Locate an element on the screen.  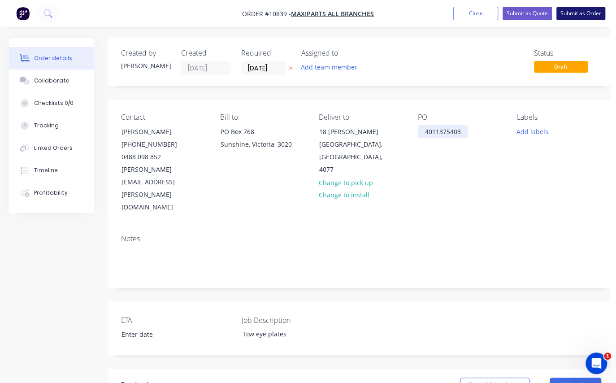
div: Deliver to is located at coordinates (361, 117).